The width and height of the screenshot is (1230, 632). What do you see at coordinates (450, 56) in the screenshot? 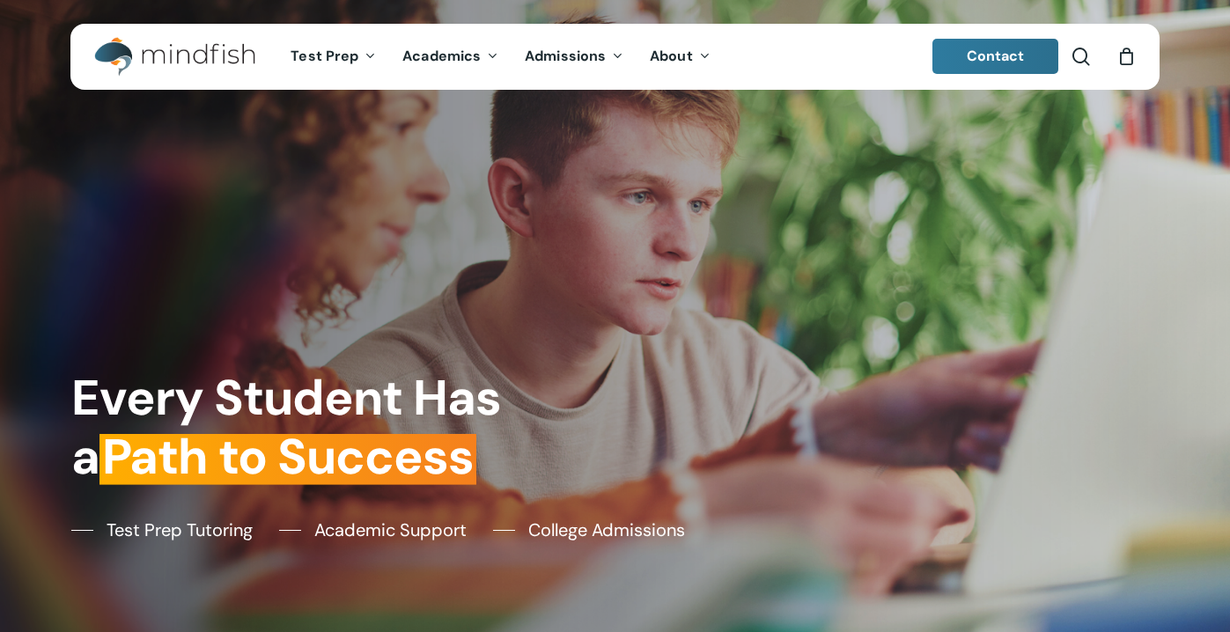
I see `a: Academics` at bounding box center [450, 56].